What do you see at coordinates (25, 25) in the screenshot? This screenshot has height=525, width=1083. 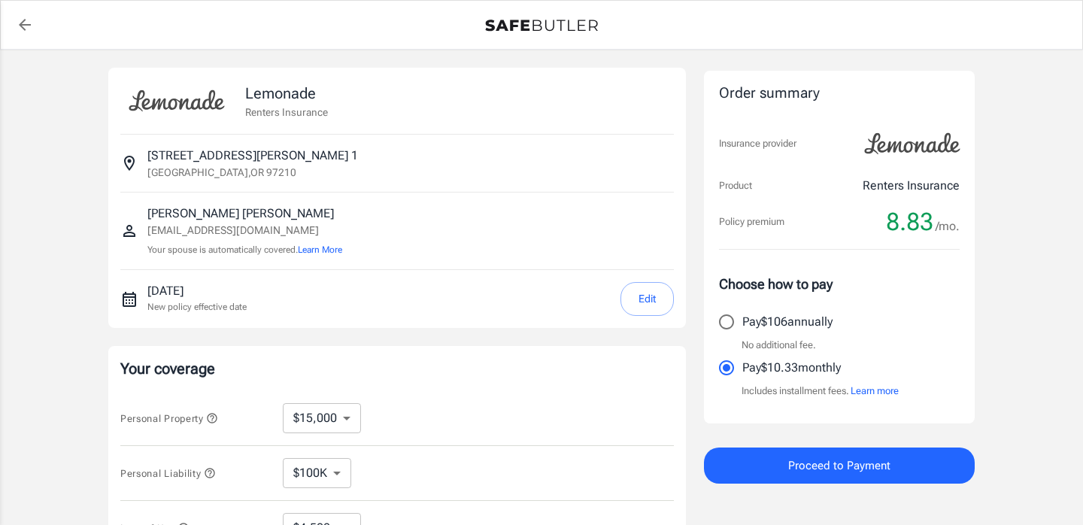 I see `a: back to quotes` at bounding box center [25, 25].